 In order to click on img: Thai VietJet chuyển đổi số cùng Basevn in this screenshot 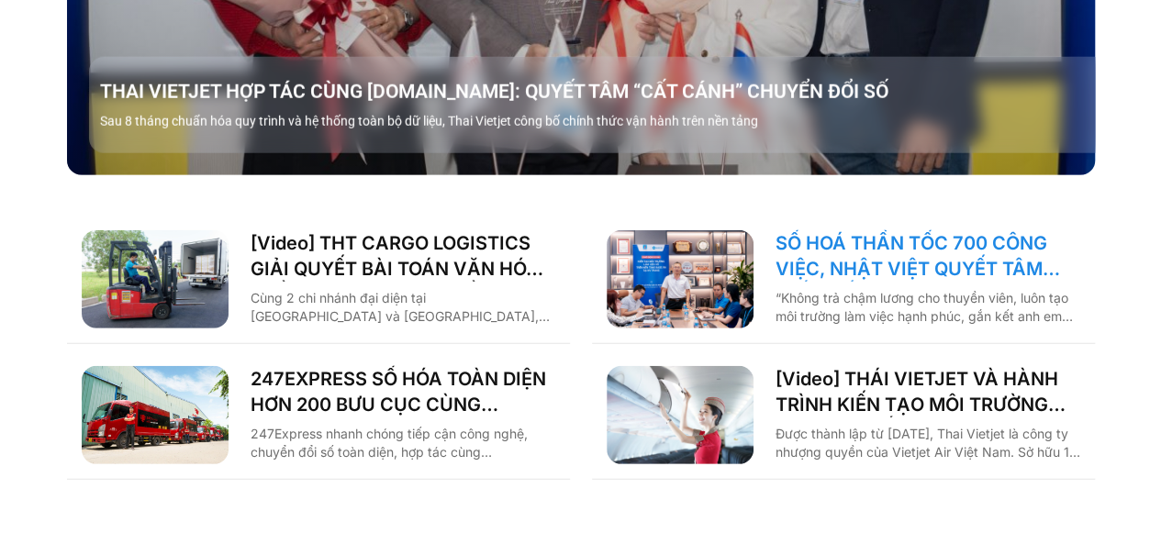, I will do `click(680, 415)`.